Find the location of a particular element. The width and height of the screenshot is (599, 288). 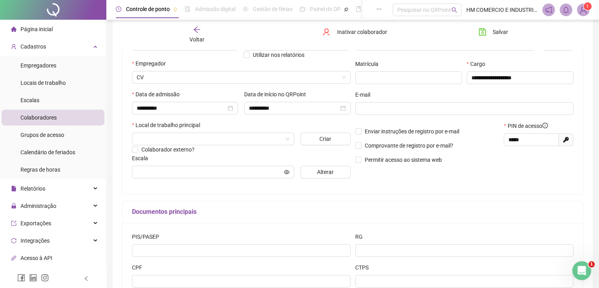

label: CPF is located at coordinates (139, 267).